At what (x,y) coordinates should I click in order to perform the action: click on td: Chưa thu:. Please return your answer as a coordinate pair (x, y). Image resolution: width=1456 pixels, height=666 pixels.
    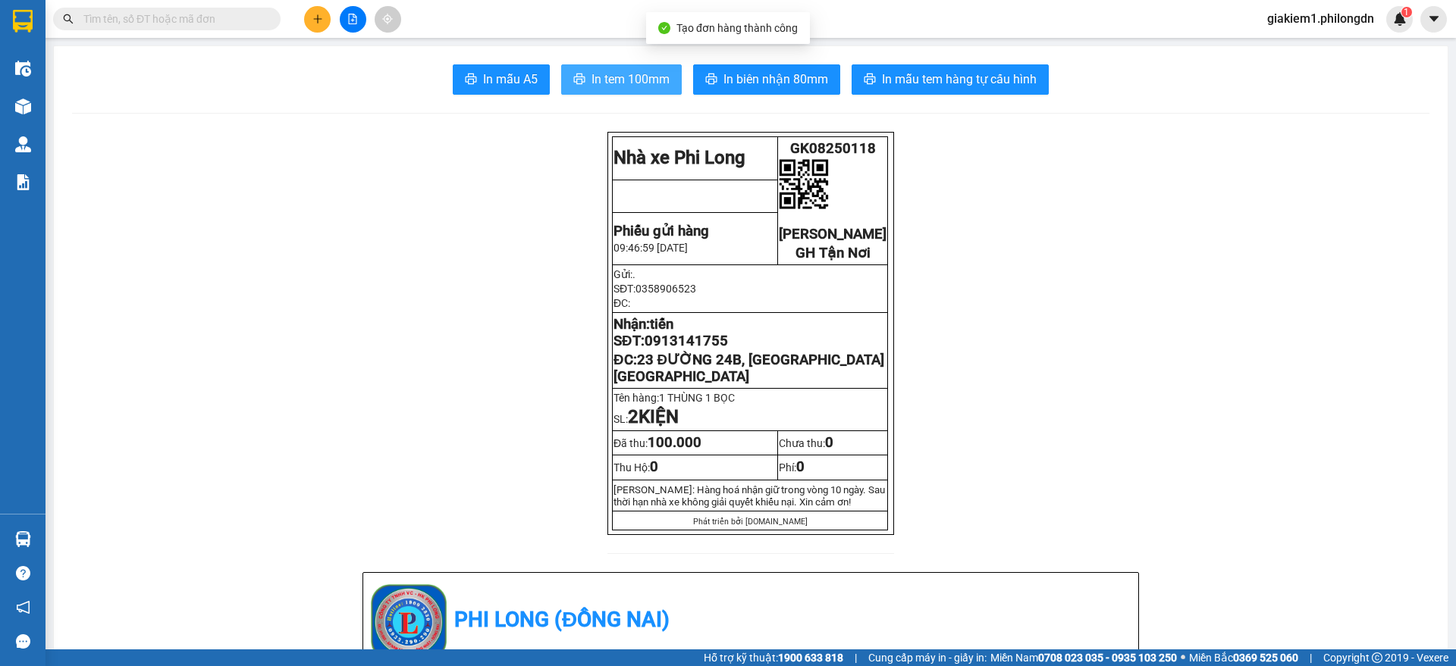
    Looking at the image, I should click on (832, 443).